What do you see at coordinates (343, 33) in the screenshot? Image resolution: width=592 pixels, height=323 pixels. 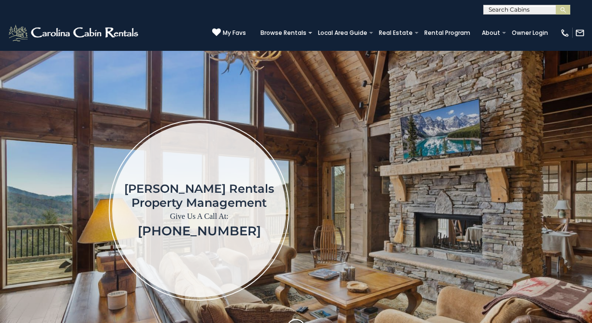 I see `a: Local Area Guide` at bounding box center [343, 33].